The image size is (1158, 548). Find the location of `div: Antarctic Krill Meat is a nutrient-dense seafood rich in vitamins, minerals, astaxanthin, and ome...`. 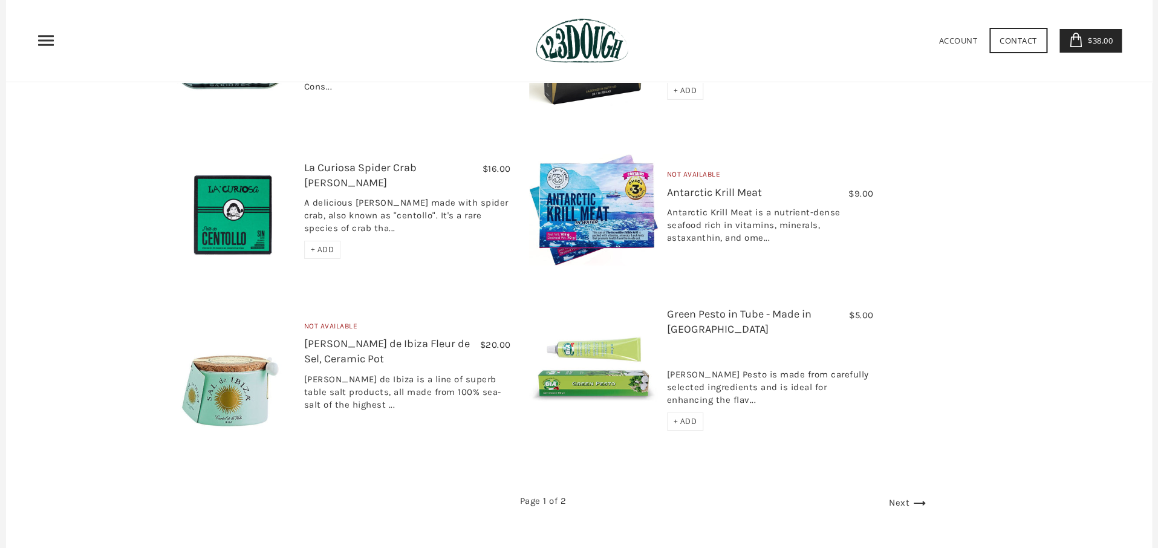

div: Antarctic Krill Meat is a nutrient-dense seafood rich in vitamins, minerals, astaxanthin, and ome... is located at coordinates (771, 228).